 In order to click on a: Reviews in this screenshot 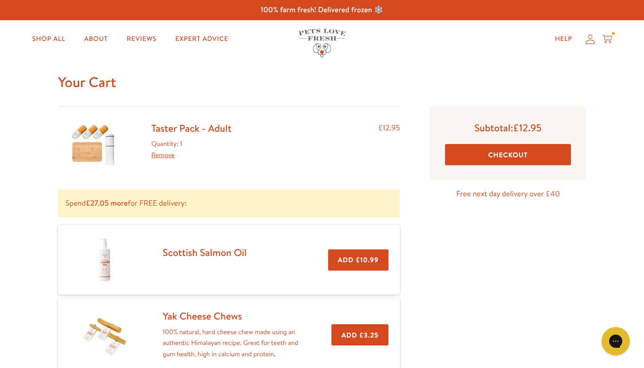, I will do `click(141, 39)`.